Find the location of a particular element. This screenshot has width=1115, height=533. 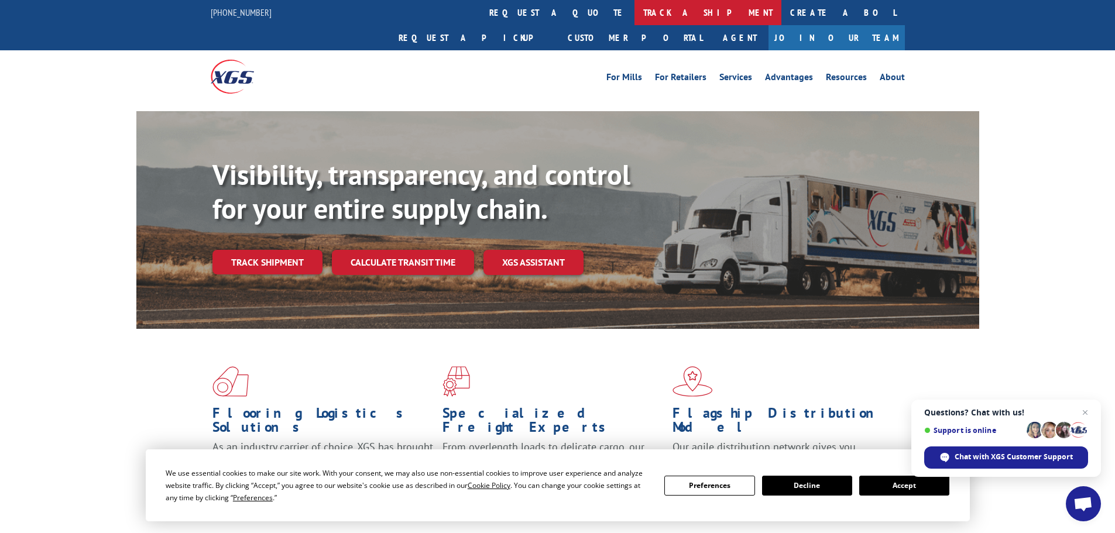

div: We use essential cookies to make our site work. With your consent, we may also use non-essential ... is located at coordinates (408, 485).